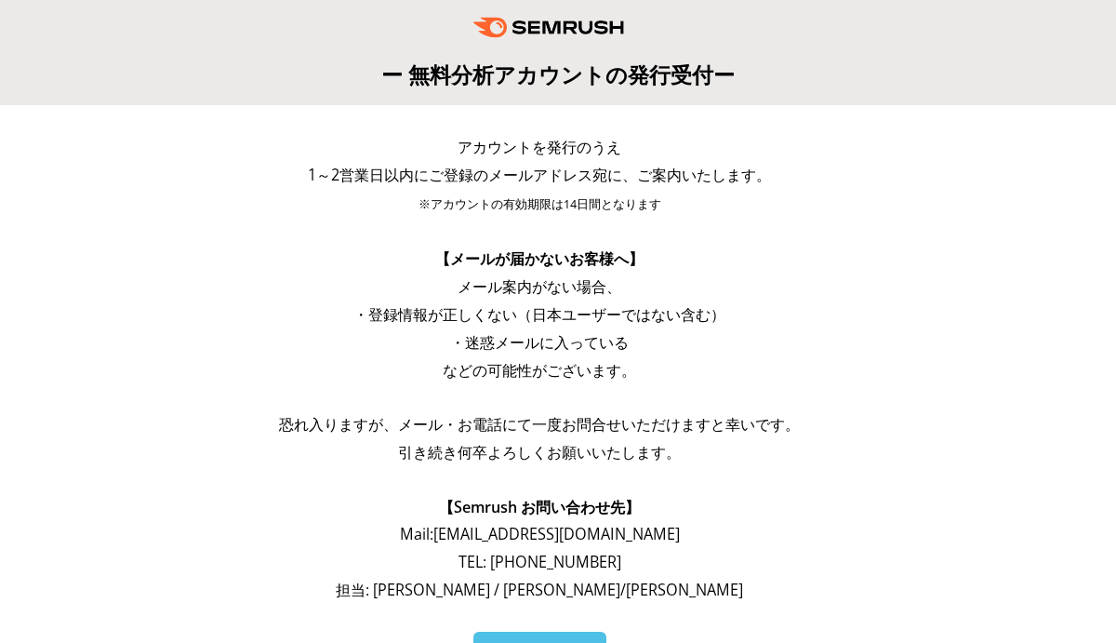 The image size is (1116, 643). I want to click on span: 1～2営業日以内にご登録のメールアドレス宛に、ご案内いたします。, so click(540, 175).